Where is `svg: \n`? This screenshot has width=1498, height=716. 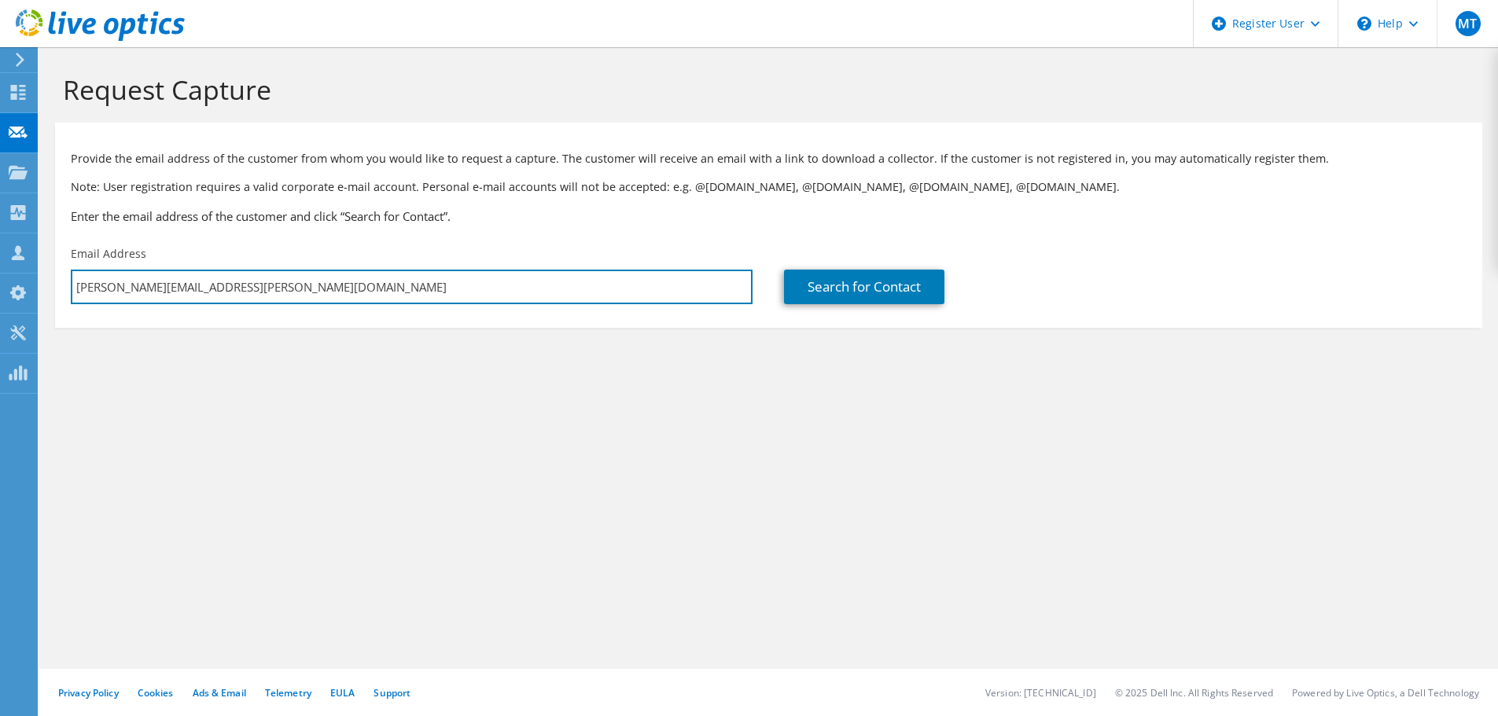 svg: \n is located at coordinates (1364, 24).